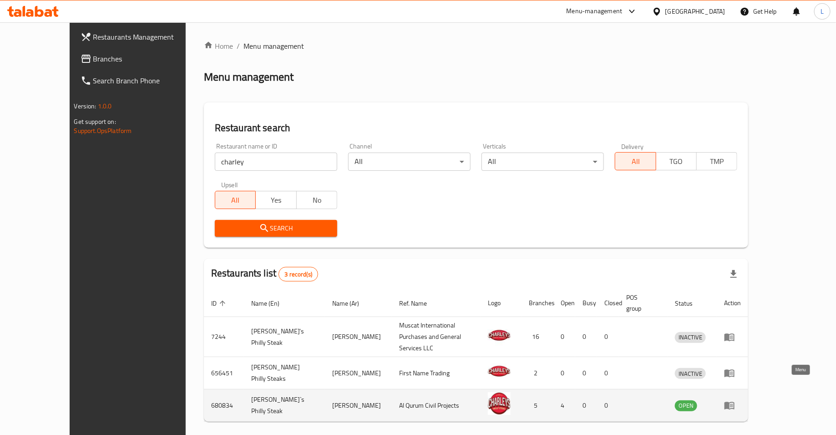  I want to click on td: 16, so click(538, 337).